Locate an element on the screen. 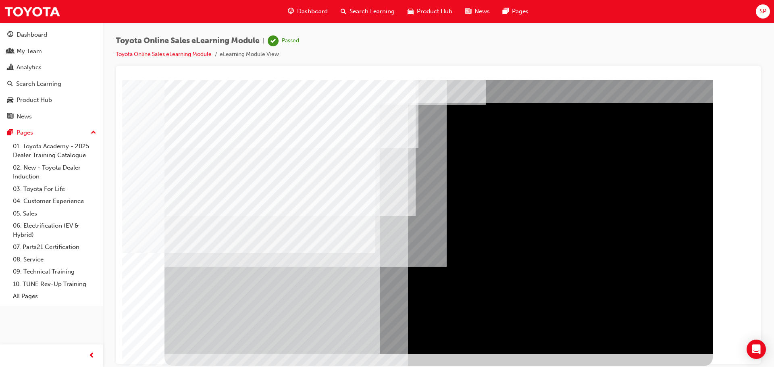 Image resolution: width=774 pixels, height=367 pixels. a: 03. Toyota For Life is located at coordinates (54, 189).